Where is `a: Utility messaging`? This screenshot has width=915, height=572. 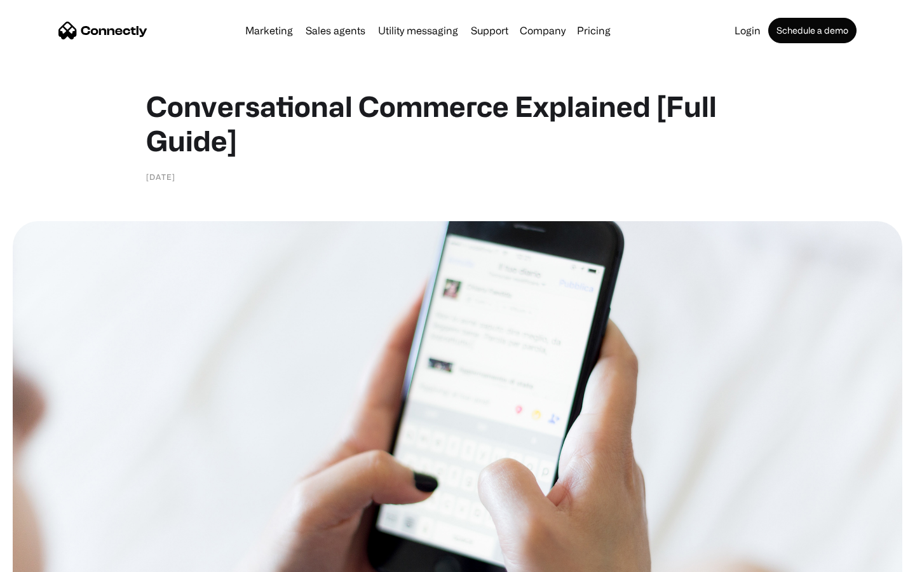
a: Utility messaging is located at coordinates (418, 30).